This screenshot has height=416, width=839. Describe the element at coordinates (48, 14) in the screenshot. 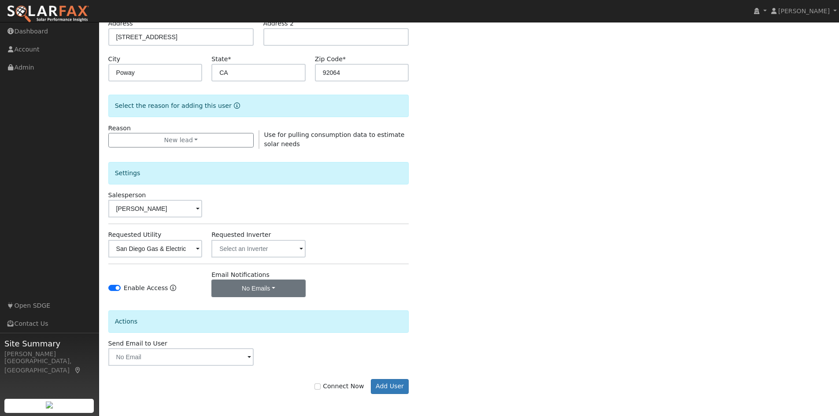

I see `img: SolarFax` at that location.